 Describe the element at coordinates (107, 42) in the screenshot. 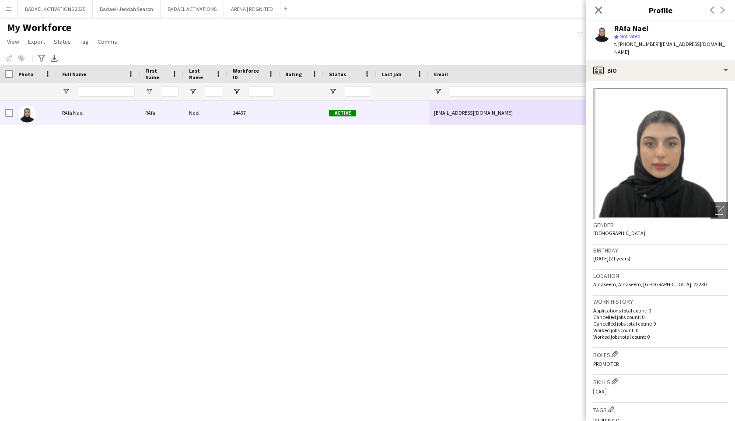

I see `a: Comms` at that location.